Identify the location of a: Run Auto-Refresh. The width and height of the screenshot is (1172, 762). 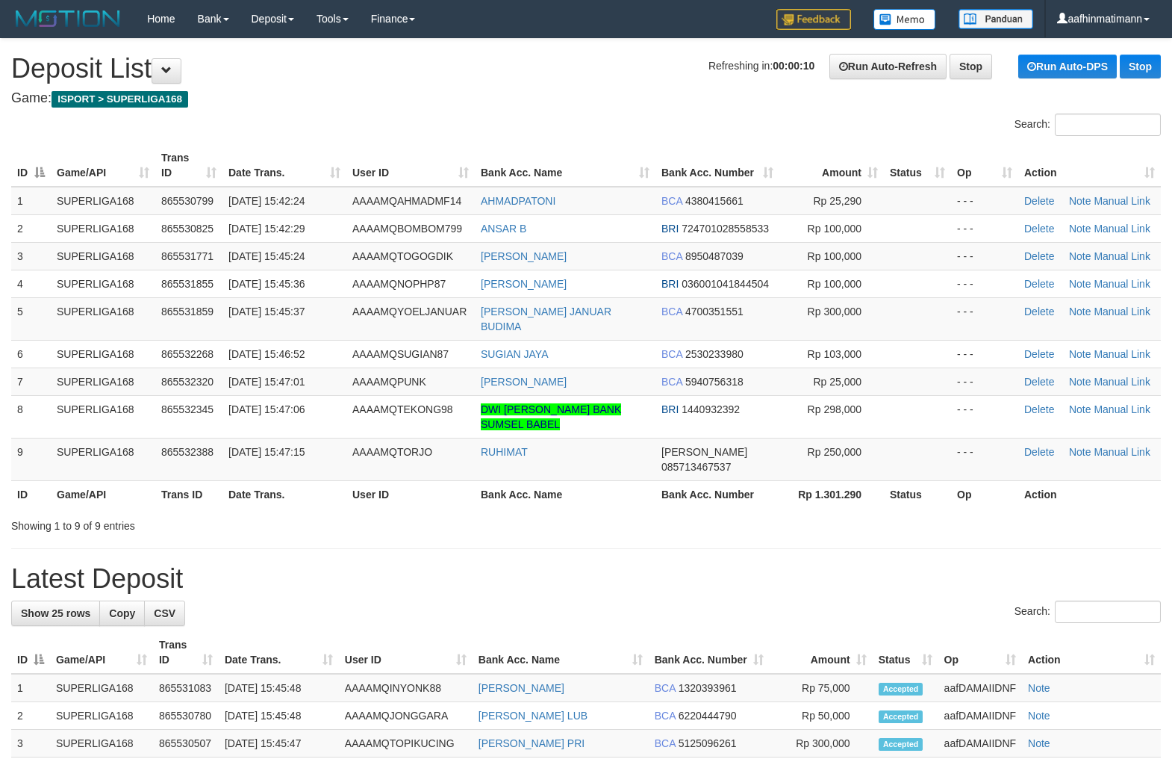
(888, 66).